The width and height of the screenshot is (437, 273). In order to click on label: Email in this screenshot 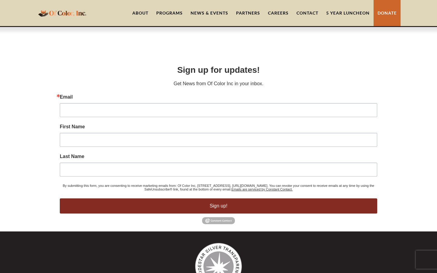, I will do `click(219, 97)`.